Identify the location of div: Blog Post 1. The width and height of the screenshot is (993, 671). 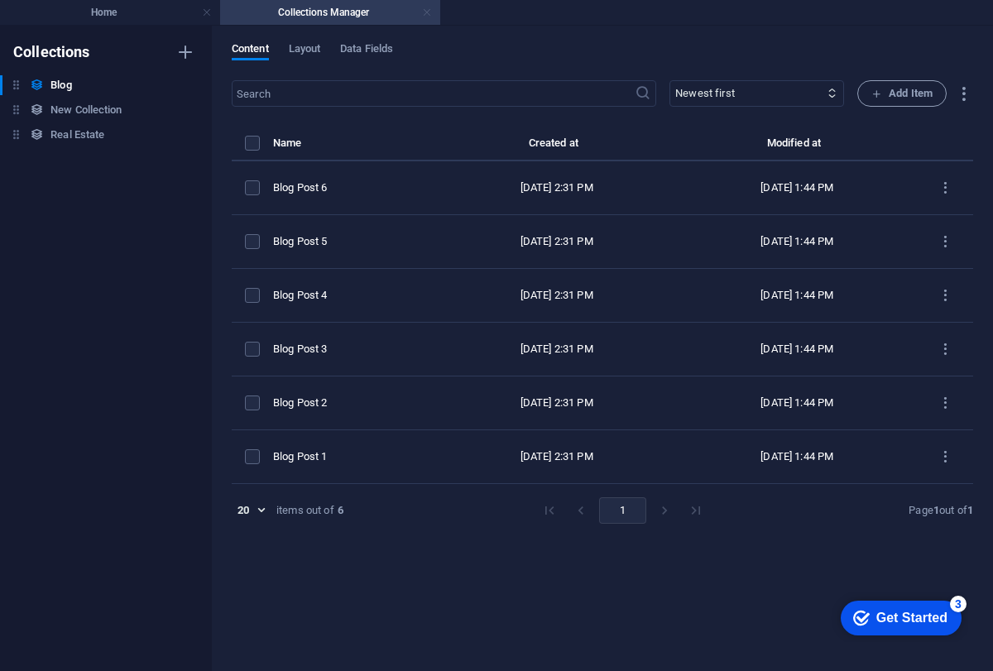
(348, 457).